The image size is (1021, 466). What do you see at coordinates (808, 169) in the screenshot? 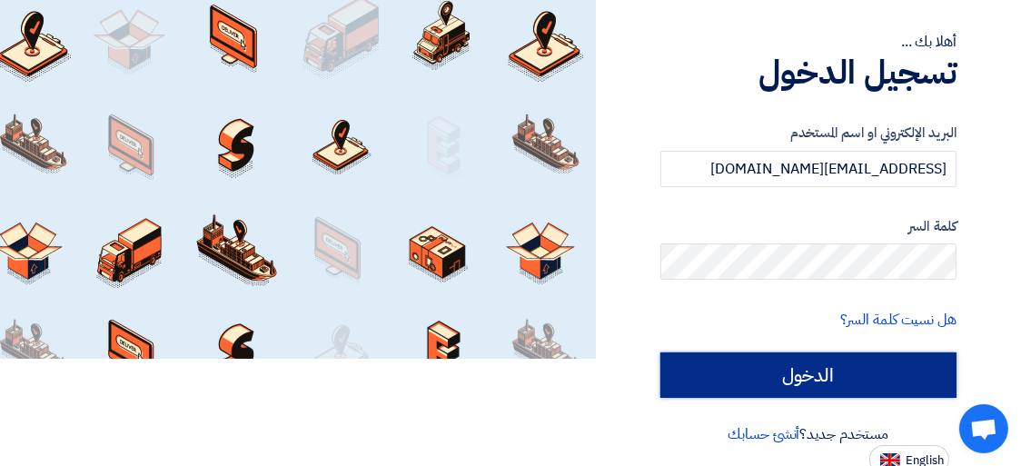
I see `input: أدخل بريد العمل الإلكتروني او اسم المستخدم الخاص بك ...` at bounding box center [808, 169].